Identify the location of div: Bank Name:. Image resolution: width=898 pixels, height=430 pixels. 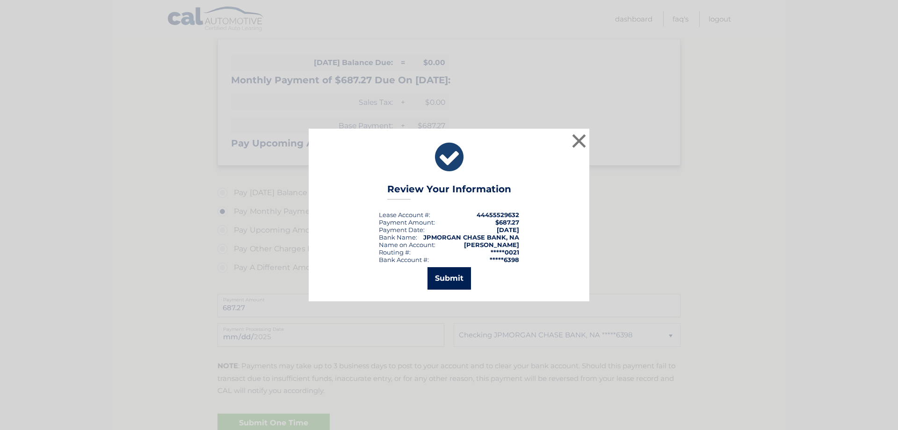
(398, 237).